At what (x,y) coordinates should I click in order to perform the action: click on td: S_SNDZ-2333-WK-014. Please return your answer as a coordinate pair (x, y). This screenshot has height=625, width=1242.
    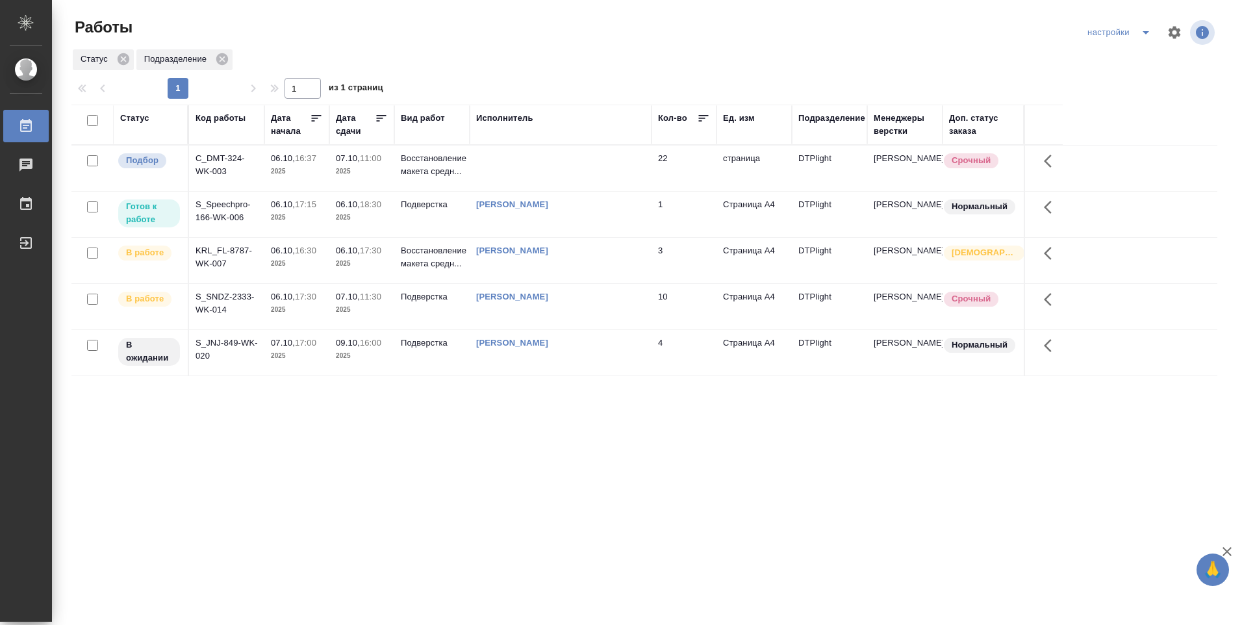
    Looking at the image, I should click on (227, 307).